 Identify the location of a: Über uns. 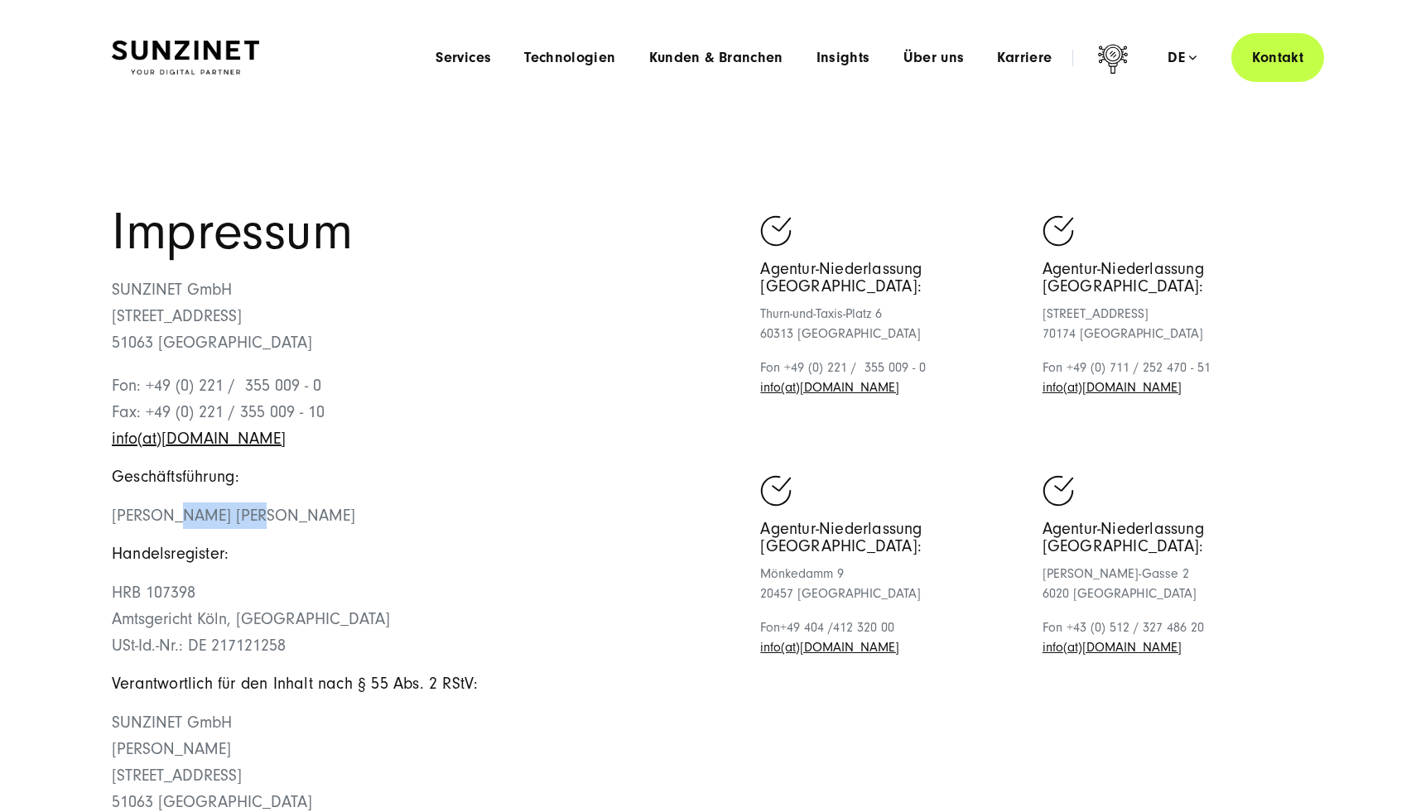
(934, 58).